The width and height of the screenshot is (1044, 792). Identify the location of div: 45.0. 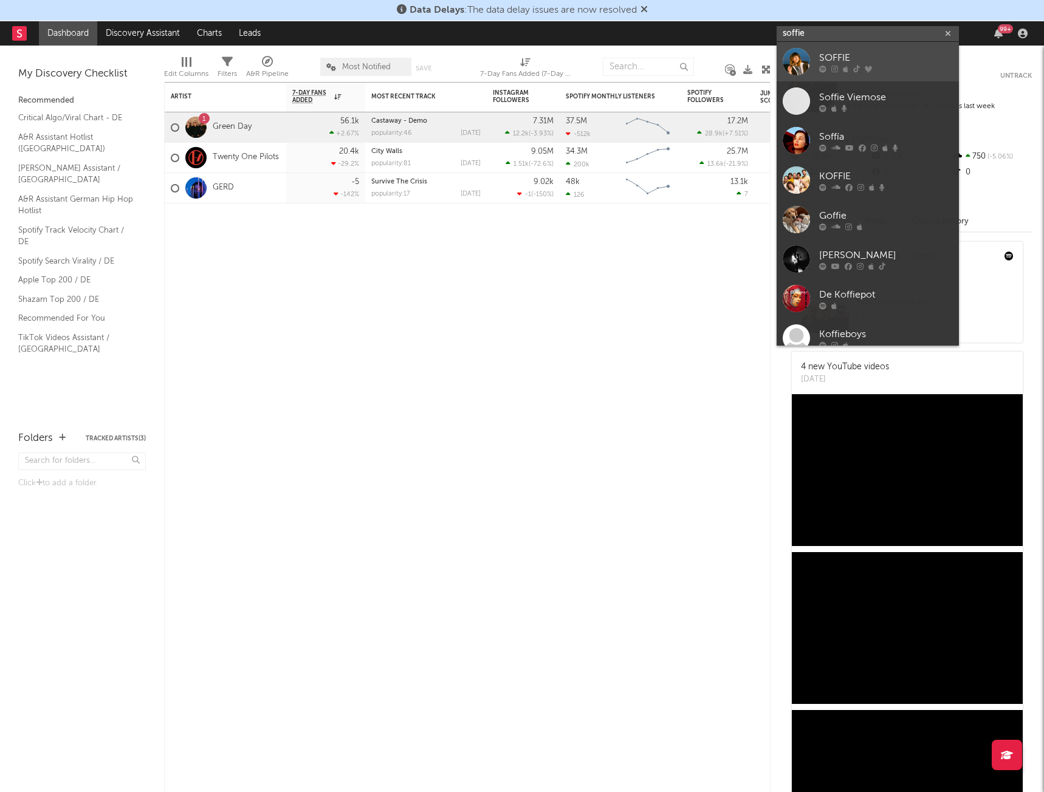
(785, 188).